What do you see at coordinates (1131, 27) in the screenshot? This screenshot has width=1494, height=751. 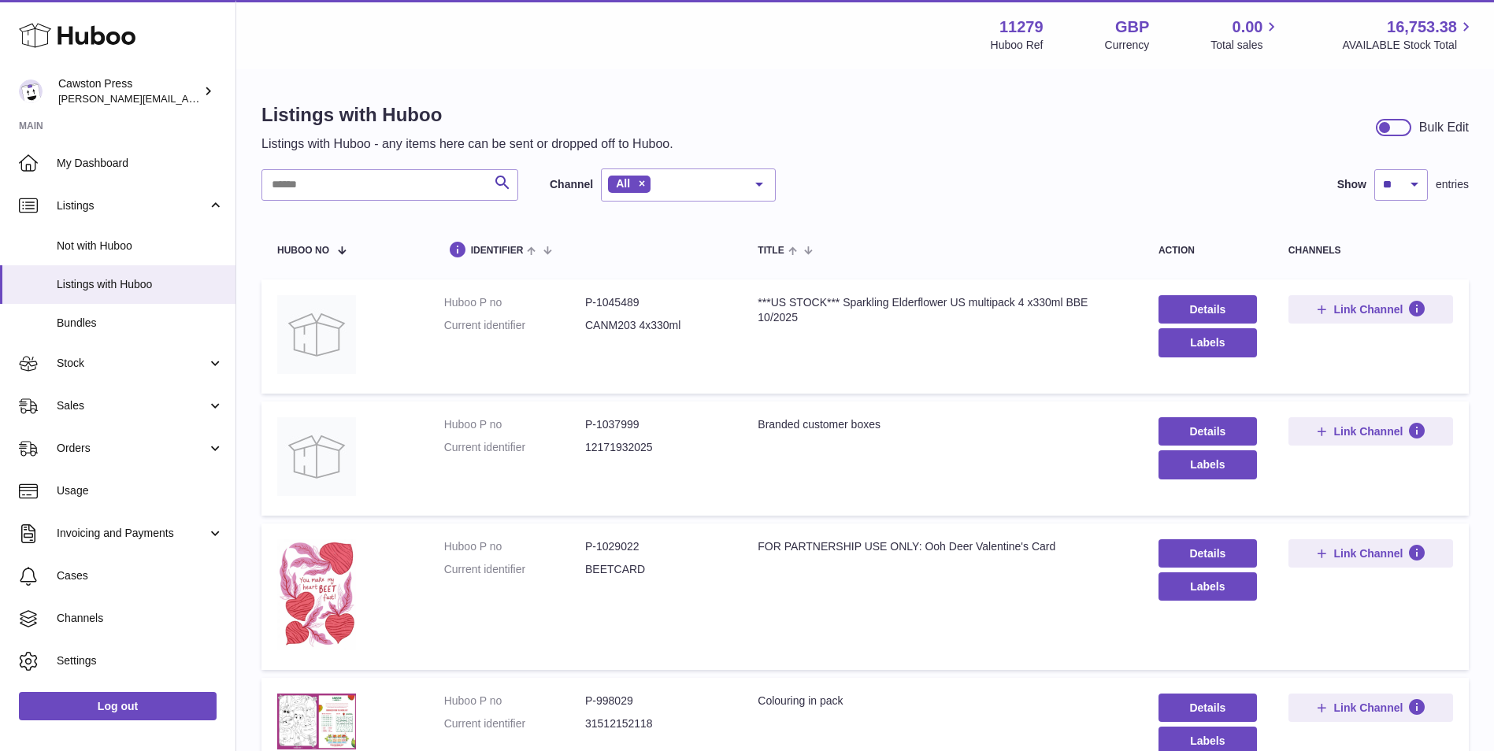 I see `strong: GBP` at bounding box center [1131, 27].